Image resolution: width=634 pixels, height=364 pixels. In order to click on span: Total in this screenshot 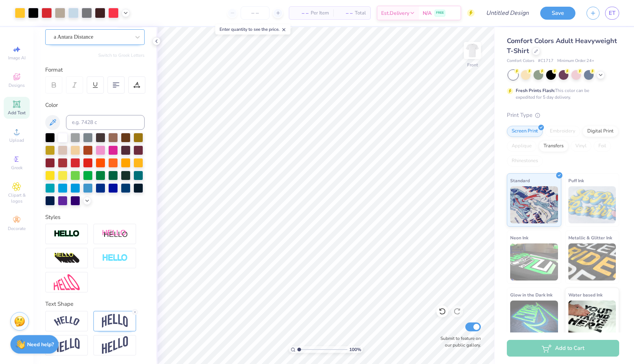, I will do `click(360, 13)`.